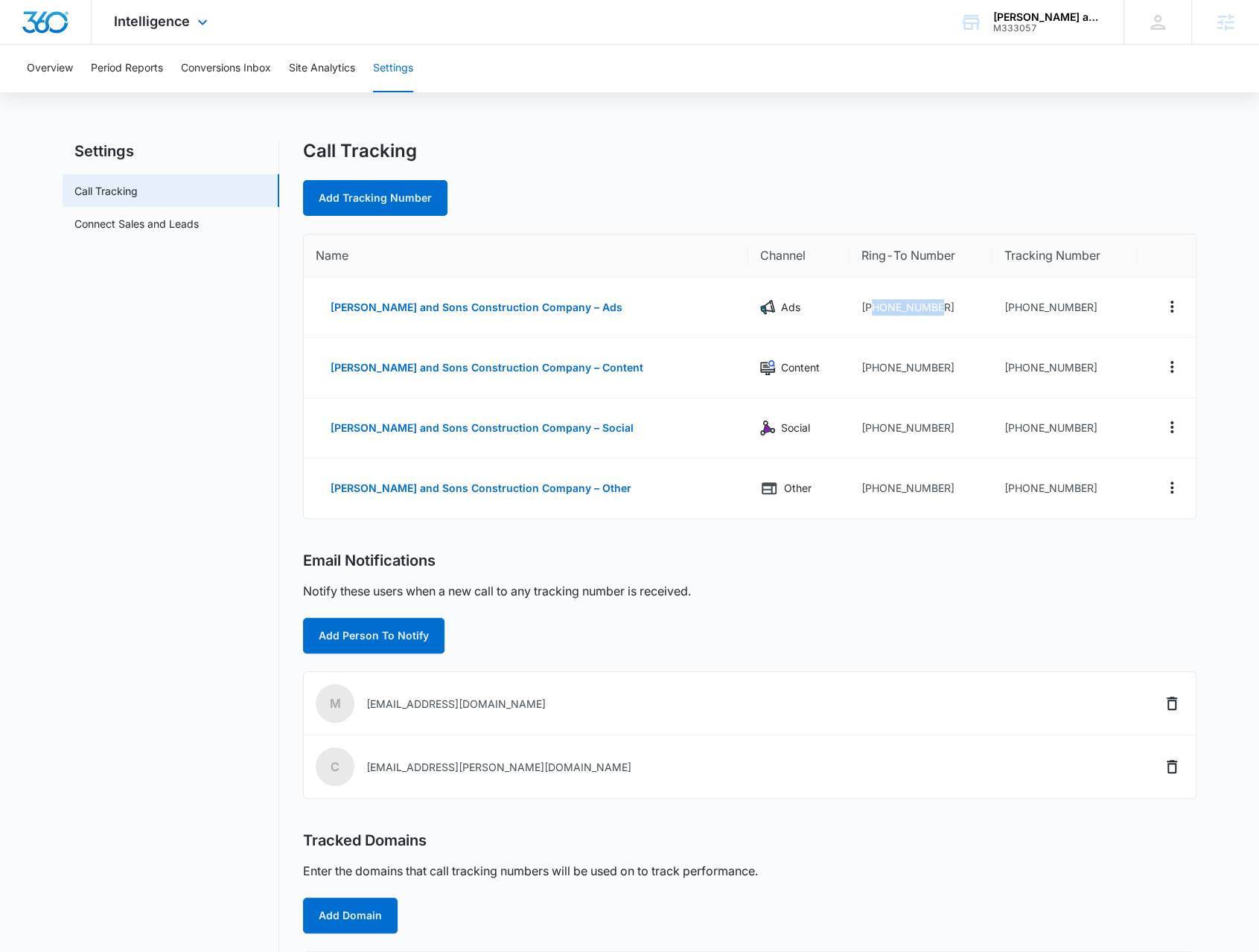 The width and height of the screenshot is (1259, 952). I want to click on a: Add Tracking Number, so click(375, 198).